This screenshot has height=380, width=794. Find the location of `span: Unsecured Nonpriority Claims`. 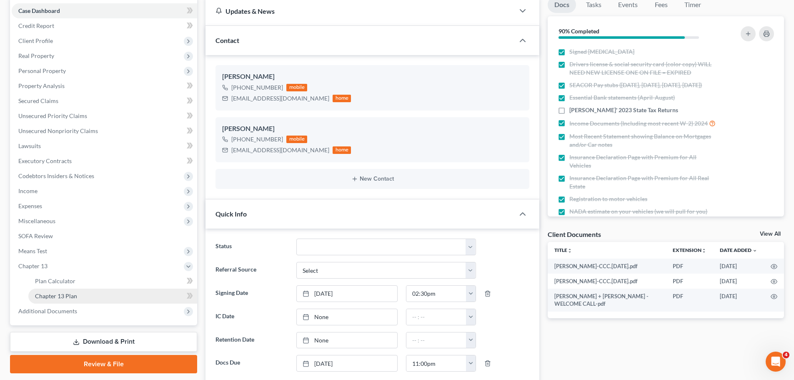

span: Unsecured Nonpriority Claims is located at coordinates (58, 130).